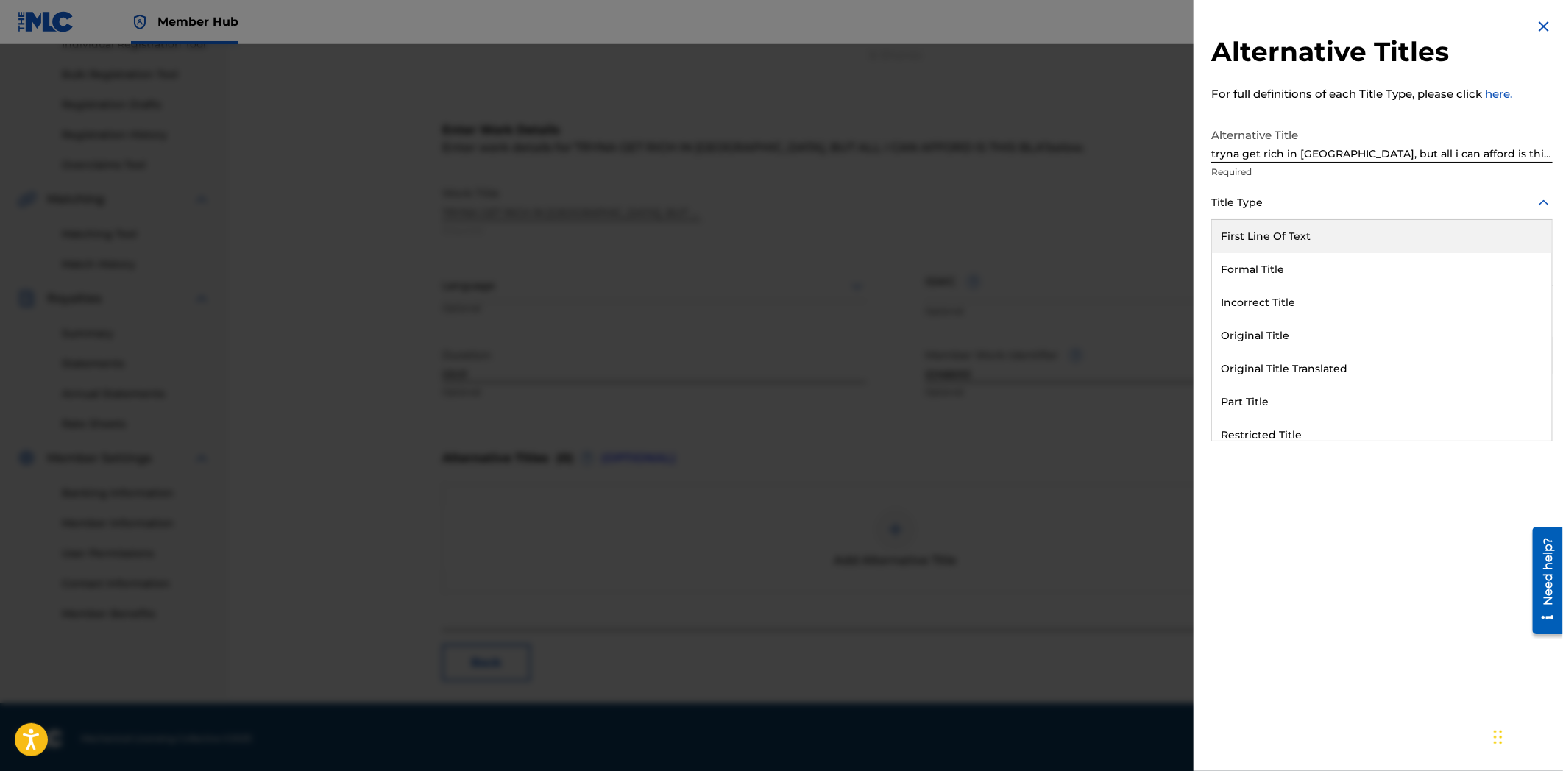  What do you see at coordinates (1382, 94) in the screenshot?
I see `p: For full definitions of each Title Type, please click` at bounding box center [1382, 94].